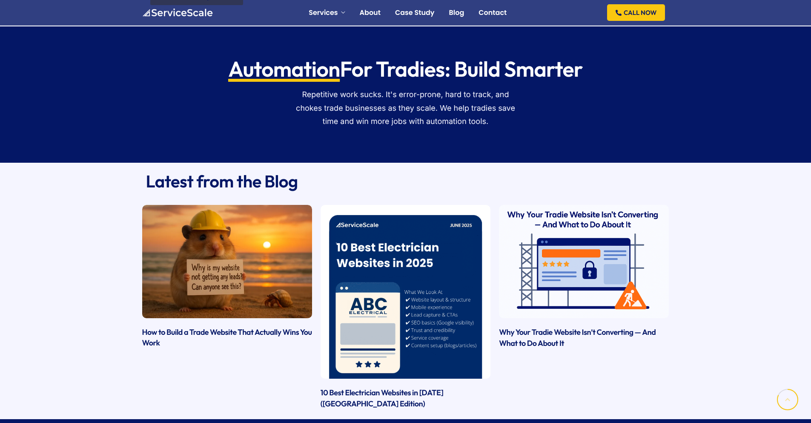 The image size is (811, 423). What do you see at coordinates (227, 337) in the screenshot?
I see `a: How to Build a Trade Website That Actually Wins You Work` at bounding box center [227, 337].